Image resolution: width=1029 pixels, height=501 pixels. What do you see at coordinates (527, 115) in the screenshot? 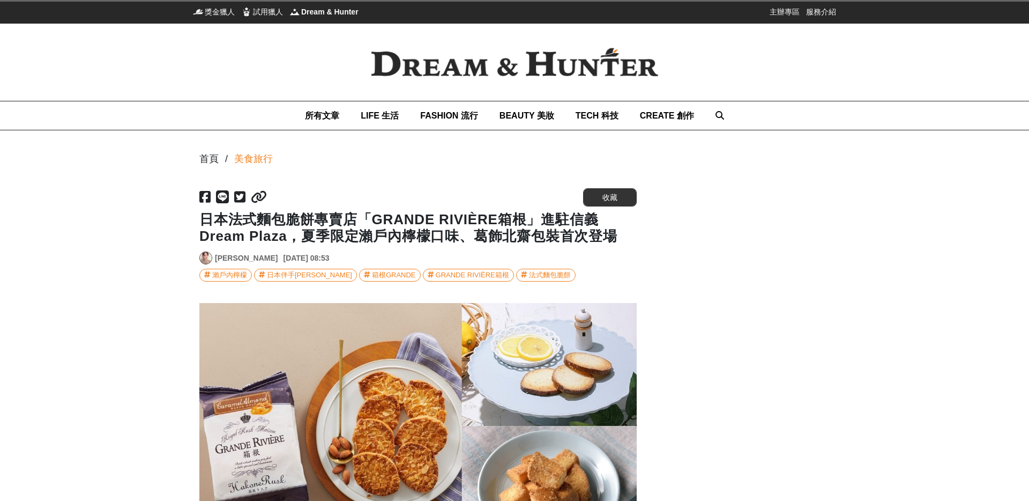
I see `a: BEAUTY 美妝` at bounding box center [527, 115].